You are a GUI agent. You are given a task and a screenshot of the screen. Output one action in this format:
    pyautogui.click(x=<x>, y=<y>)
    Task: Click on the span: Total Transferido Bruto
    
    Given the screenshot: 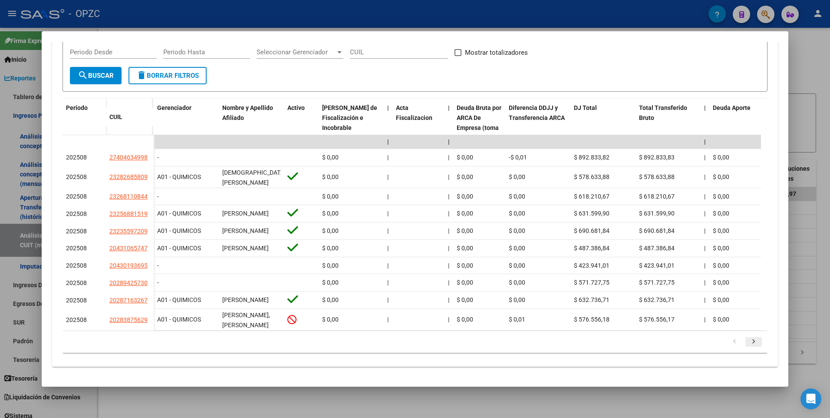 What is the action you would take?
    pyautogui.click(x=663, y=112)
    